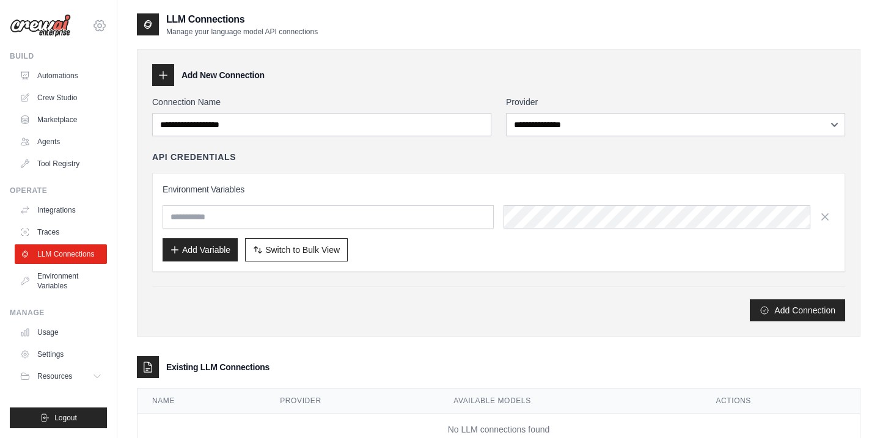  I want to click on p: Manage your language model API connections, so click(242, 32).